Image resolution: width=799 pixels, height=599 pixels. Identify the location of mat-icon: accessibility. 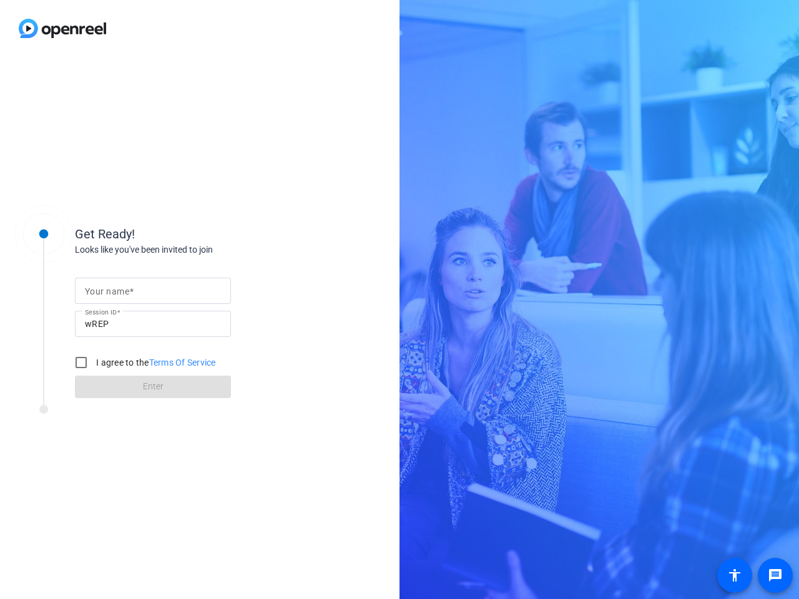
(734, 575).